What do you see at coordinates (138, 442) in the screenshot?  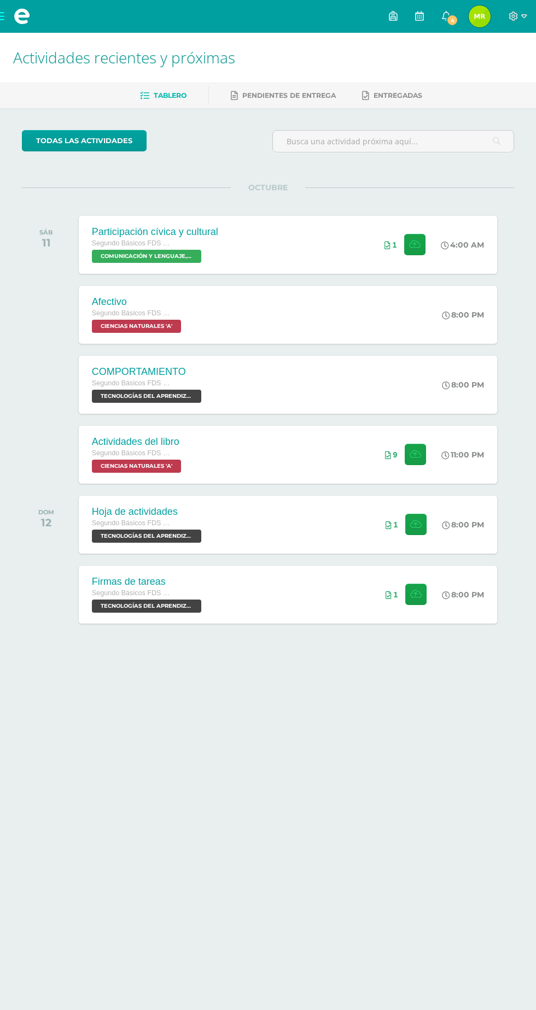 I see `div: Actividades del libro` at bounding box center [138, 442].